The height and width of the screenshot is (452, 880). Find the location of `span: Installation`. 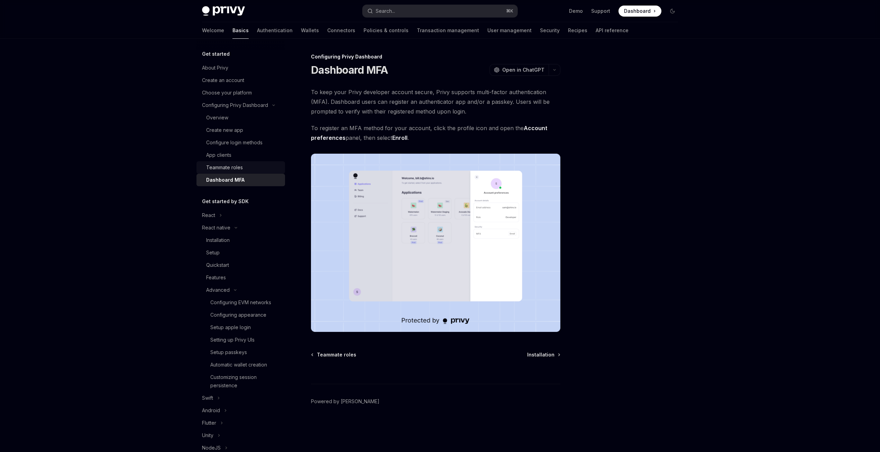

span: Installation is located at coordinates (541, 355).